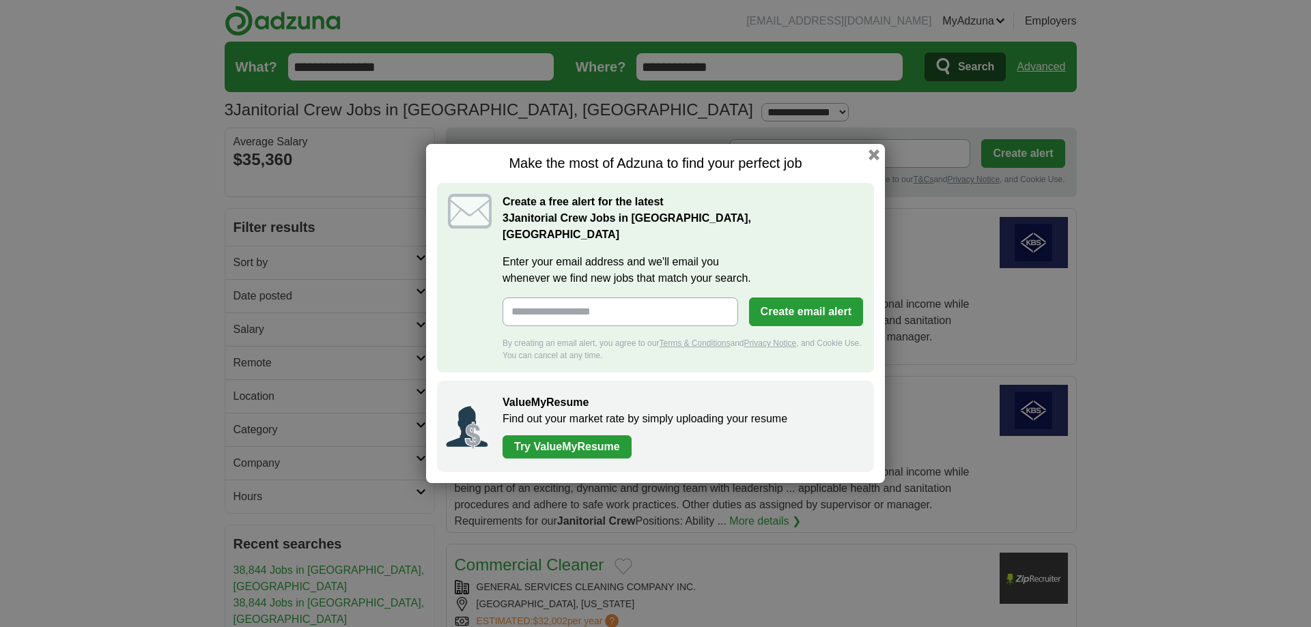 The image size is (1311, 627). What do you see at coordinates (683, 270) in the screenshot?
I see `label: Enter your email address and we'll email you whenever we find new jobs that match your search.` at bounding box center [683, 270].